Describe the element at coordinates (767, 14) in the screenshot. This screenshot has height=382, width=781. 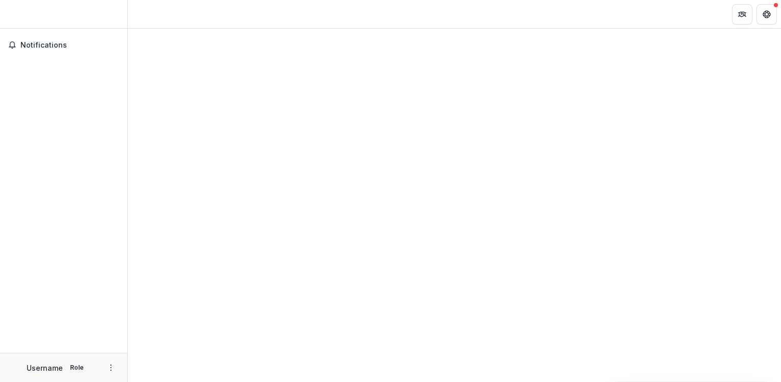
I see `button: Get Help` at that location.